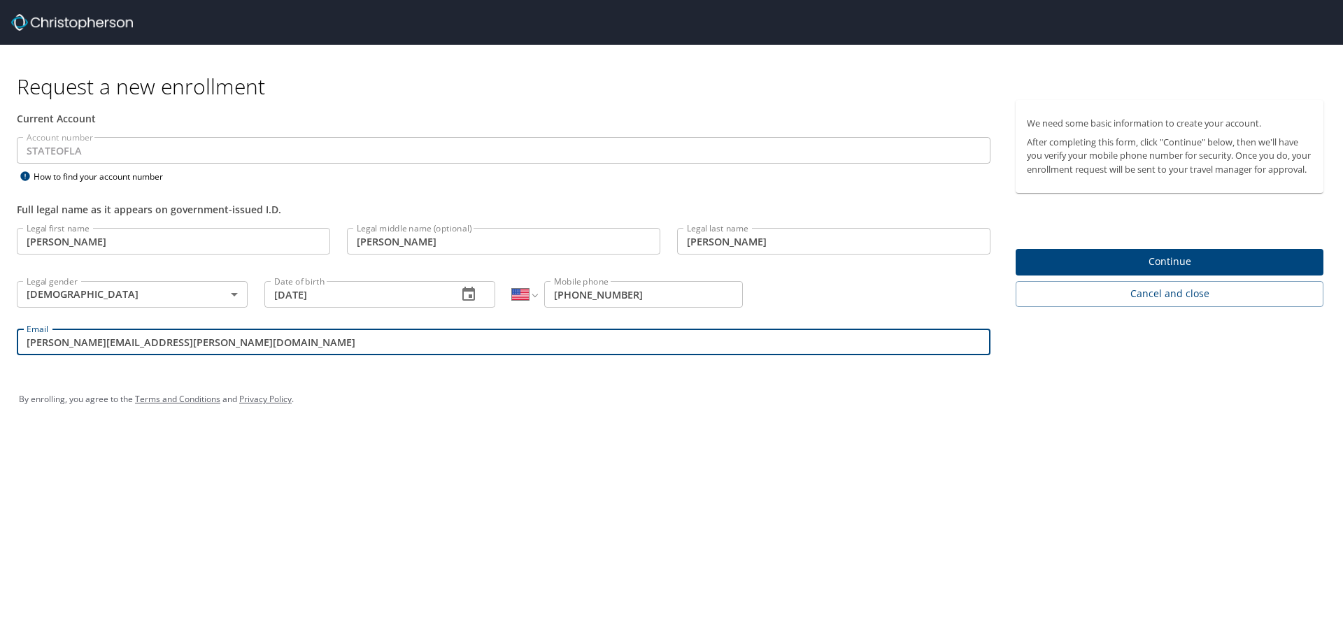  Describe the element at coordinates (1170, 262) in the screenshot. I see `span: Continue` at that location.